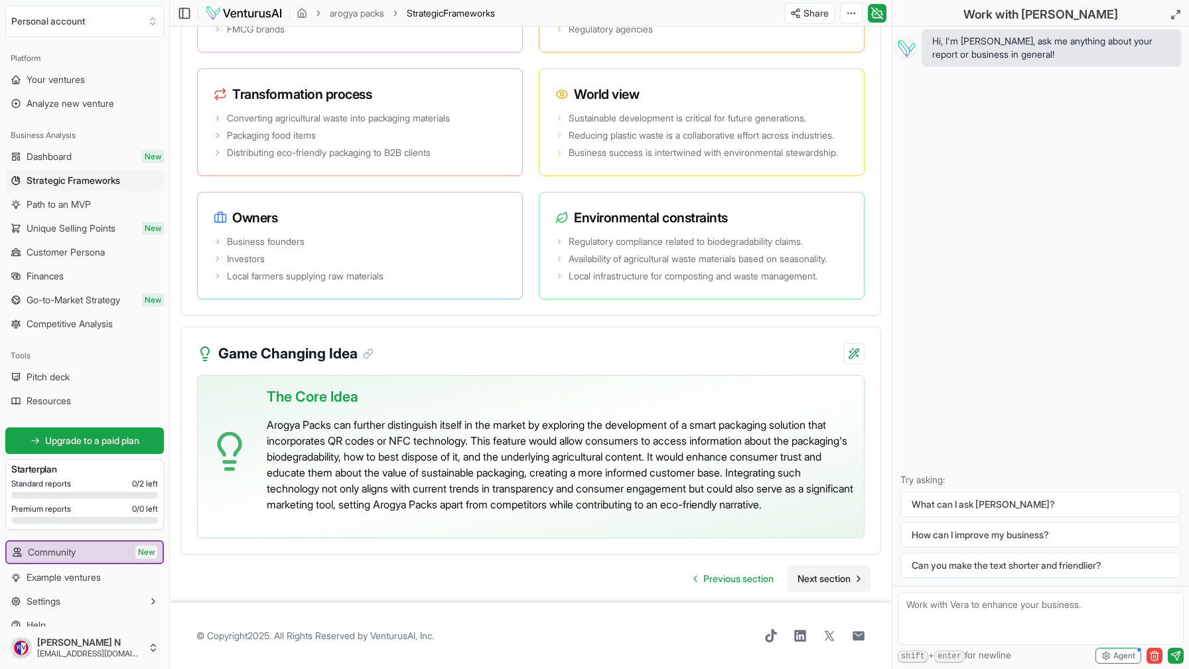 Image resolution: width=1189 pixels, height=669 pixels. I want to click on span: Standard reports, so click(41, 484).